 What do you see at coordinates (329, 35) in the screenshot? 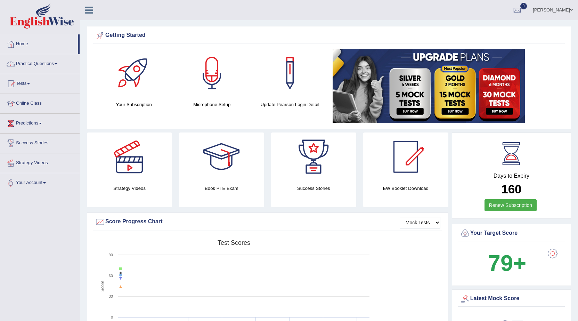
I see `div: Getting Started` at bounding box center [329, 35].